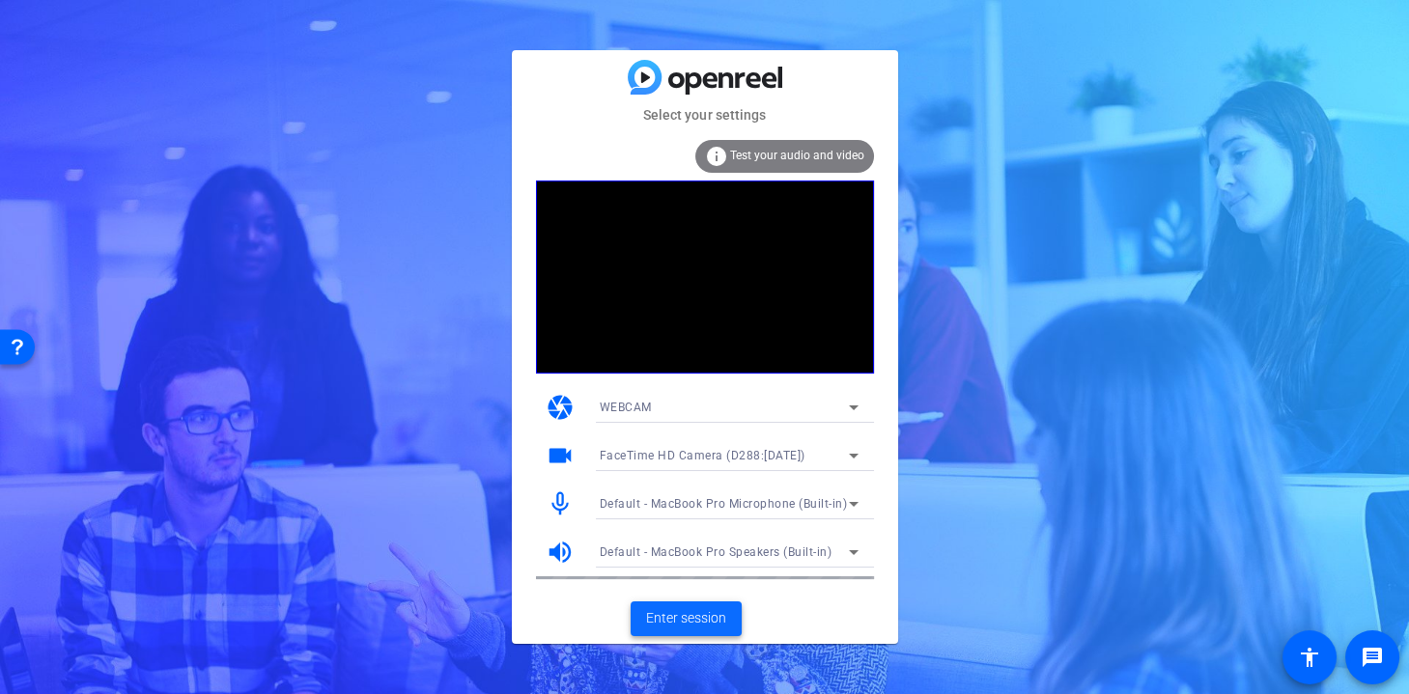 This screenshot has width=1409, height=694. I want to click on span: Enter session, so click(686, 618).